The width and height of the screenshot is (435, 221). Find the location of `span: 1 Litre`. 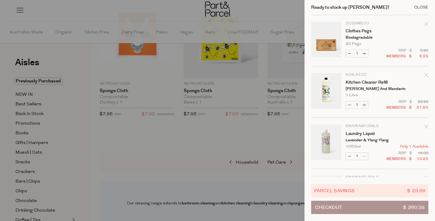

span: 1 Litre is located at coordinates (352, 95).